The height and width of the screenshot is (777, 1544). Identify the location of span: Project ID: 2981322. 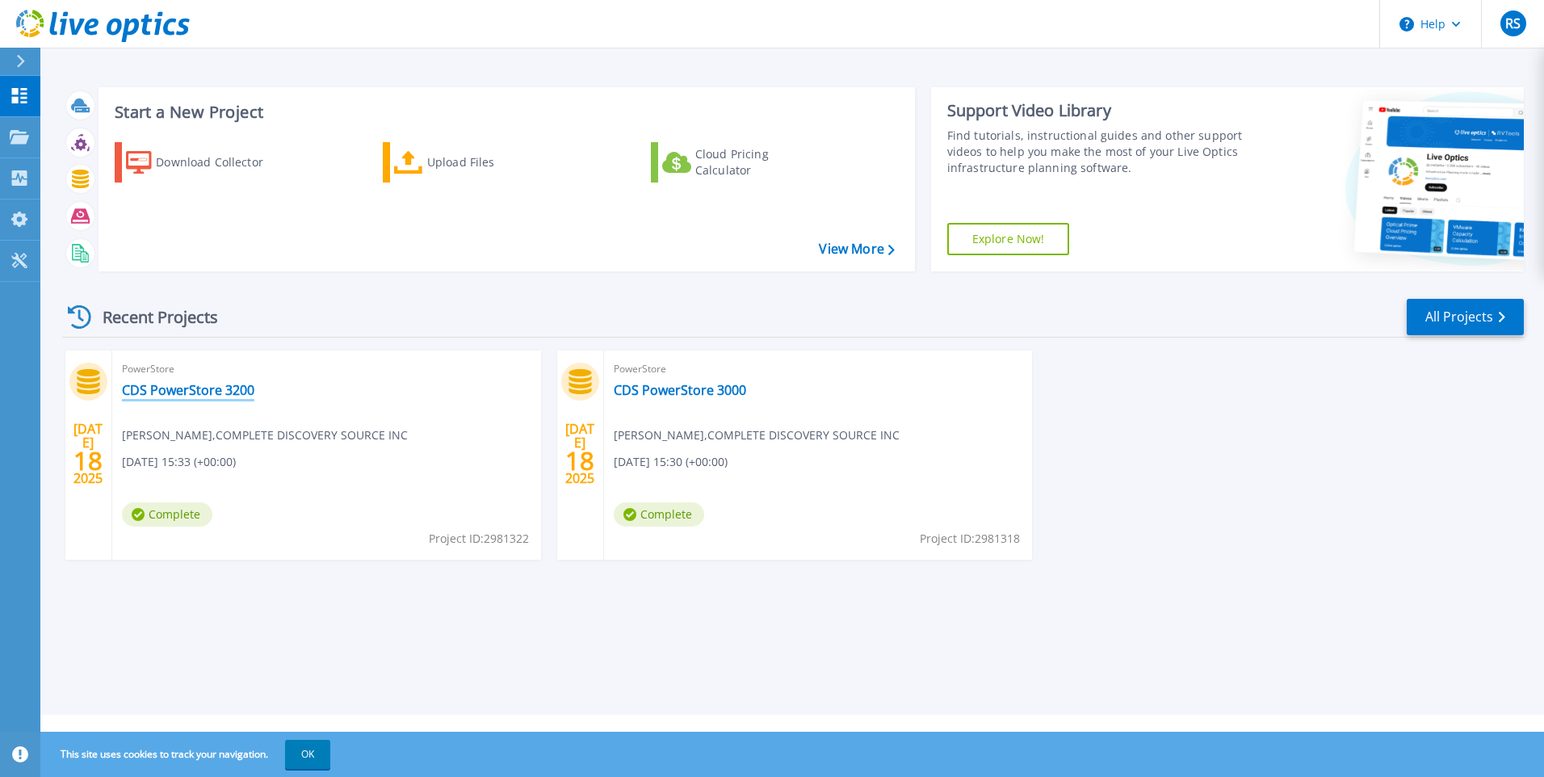
(479, 539).